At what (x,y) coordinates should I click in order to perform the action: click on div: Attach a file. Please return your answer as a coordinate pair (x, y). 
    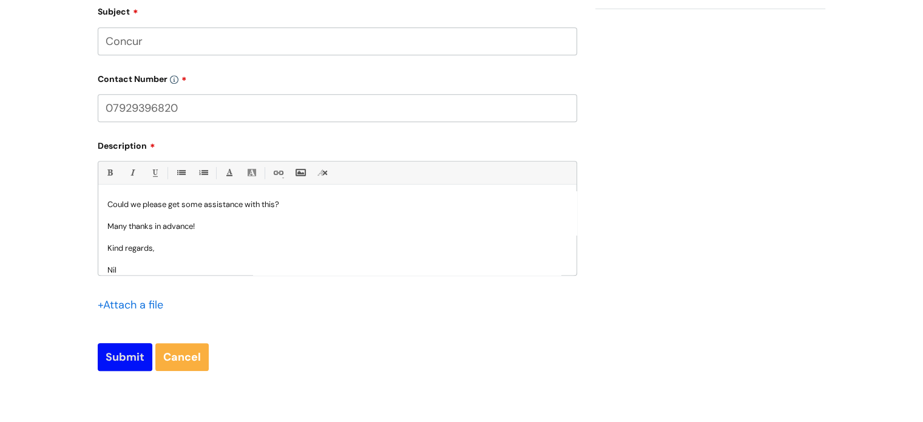
    Looking at the image, I should click on (134, 305).